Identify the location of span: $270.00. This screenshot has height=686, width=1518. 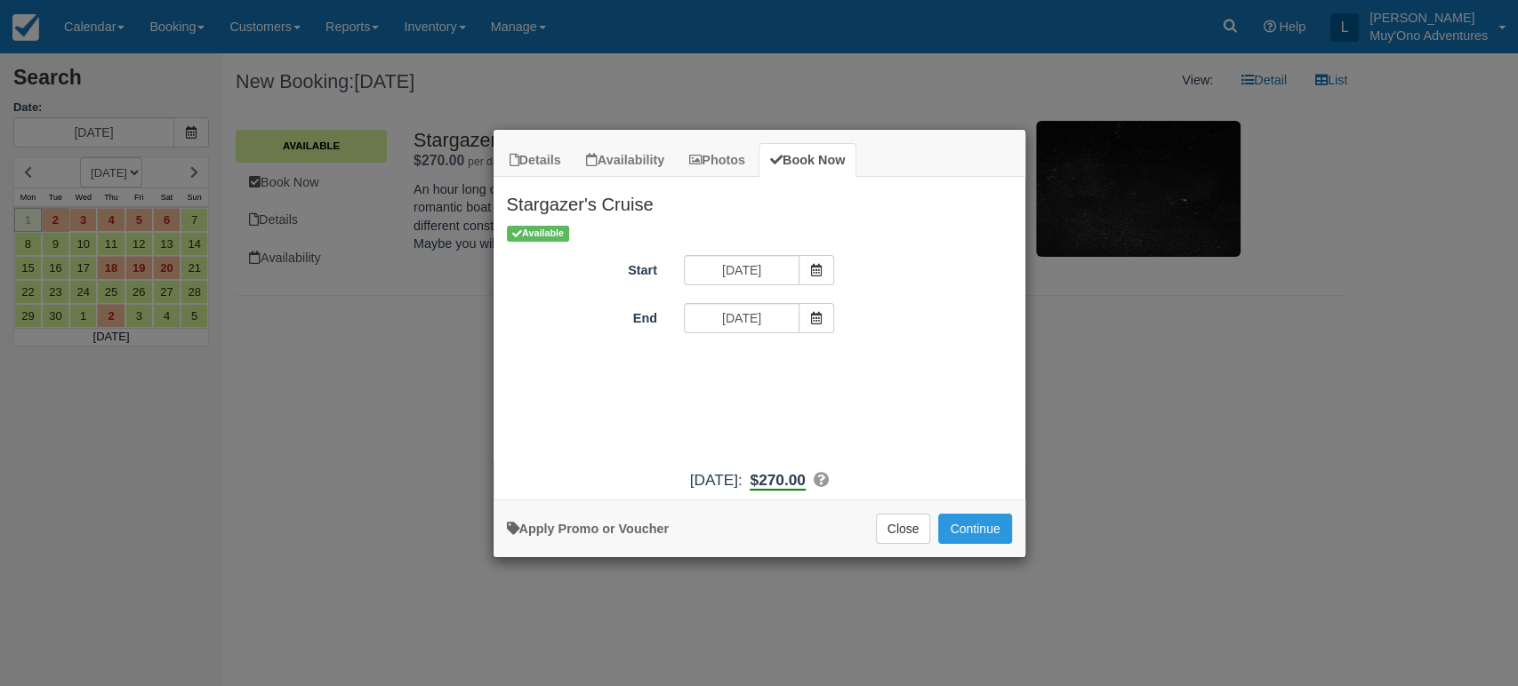
(777, 480).